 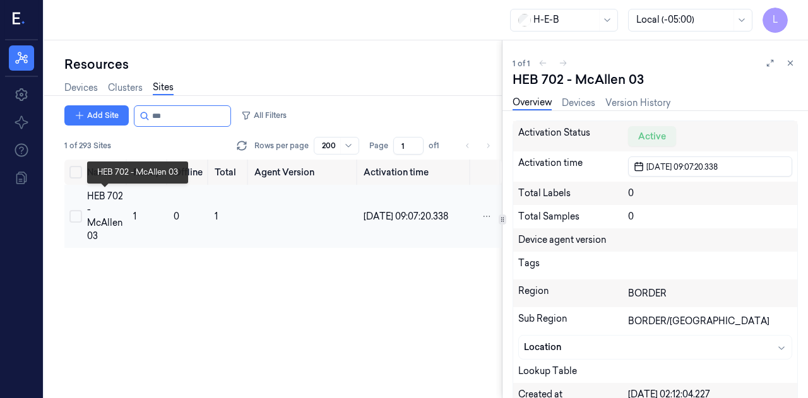 What do you see at coordinates (281, 146) in the screenshot?
I see `p: Rows per page` at bounding box center [281, 146].